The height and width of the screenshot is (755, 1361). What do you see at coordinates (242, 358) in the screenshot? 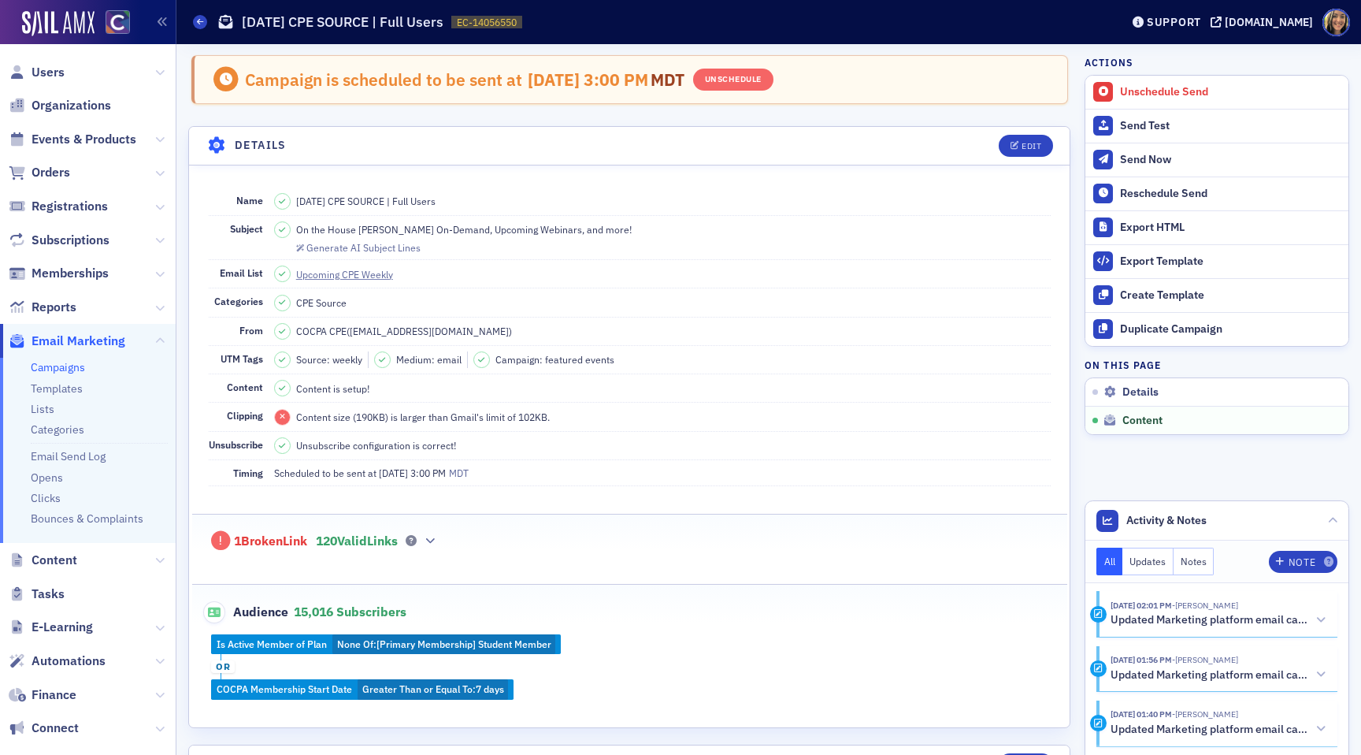
I see `span: UTM Tags` at bounding box center [242, 358].